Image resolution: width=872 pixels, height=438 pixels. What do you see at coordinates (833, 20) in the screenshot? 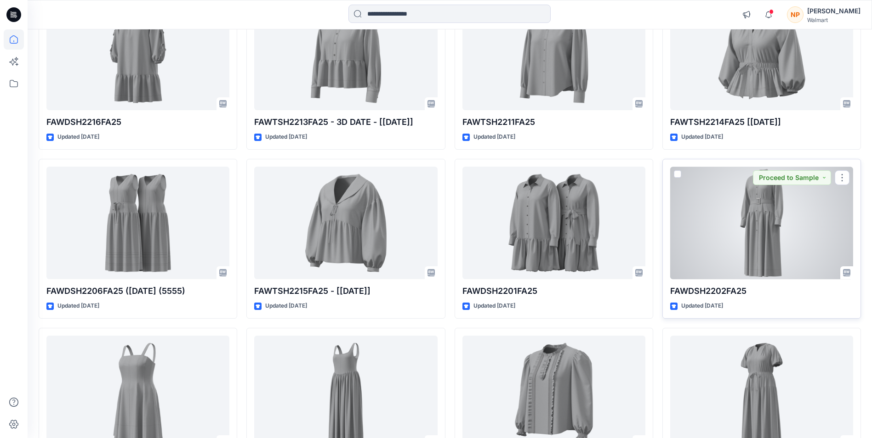
I see `div: Walmart` at bounding box center [833, 20].